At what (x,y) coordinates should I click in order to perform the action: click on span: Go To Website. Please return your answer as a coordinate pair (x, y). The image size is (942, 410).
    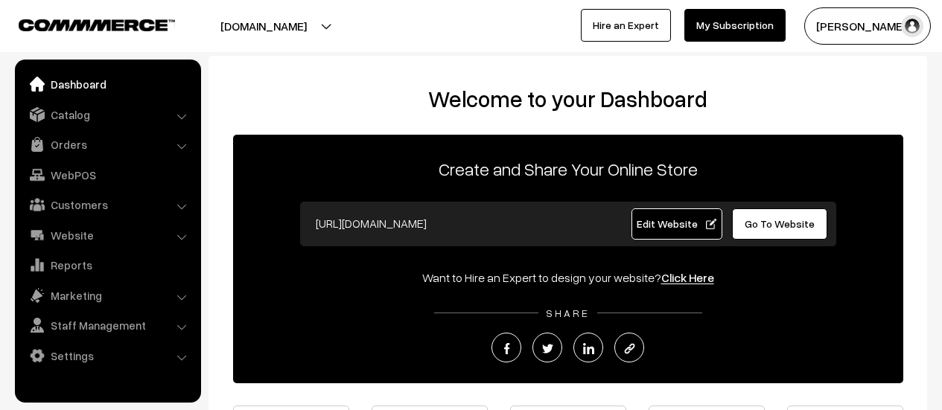
    Looking at the image, I should click on (779, 223).